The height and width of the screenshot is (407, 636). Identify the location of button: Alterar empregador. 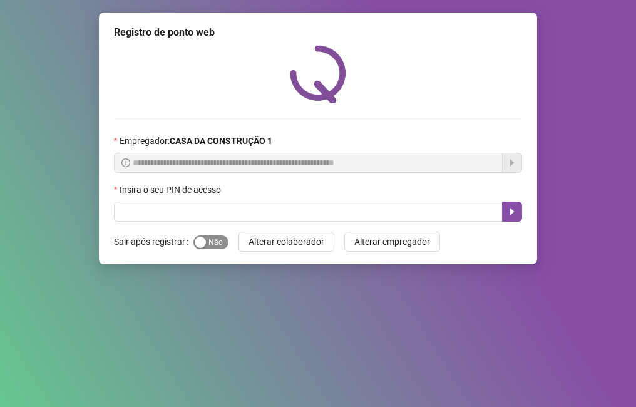
(392, 242).